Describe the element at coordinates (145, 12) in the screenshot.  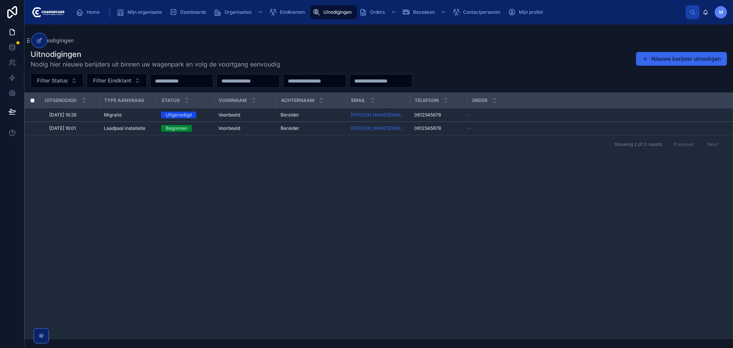
I see `span: Mijn organisatie` at that location.